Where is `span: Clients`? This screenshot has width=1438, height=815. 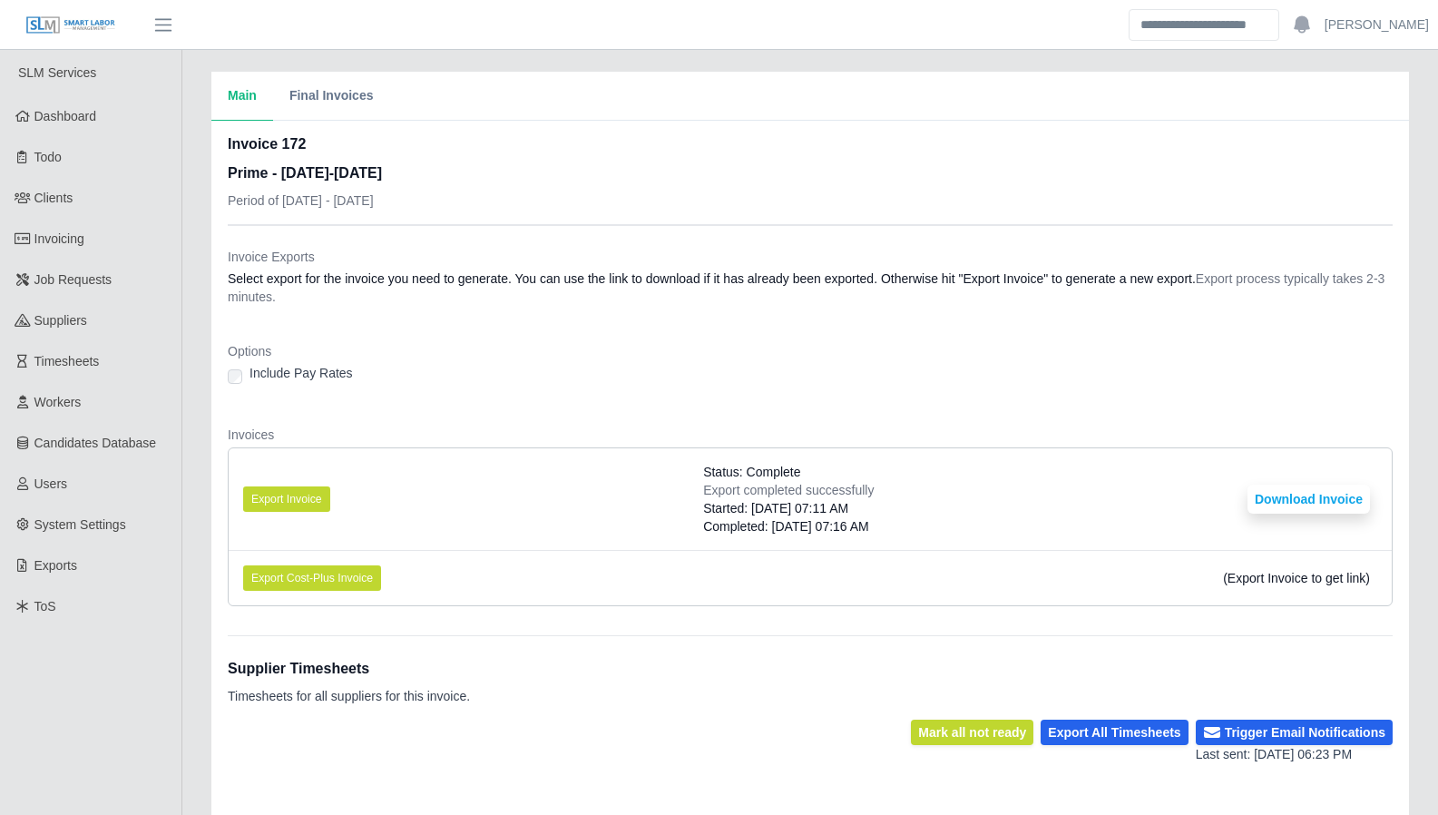 span: Clients is located at coordinates (54, 198).